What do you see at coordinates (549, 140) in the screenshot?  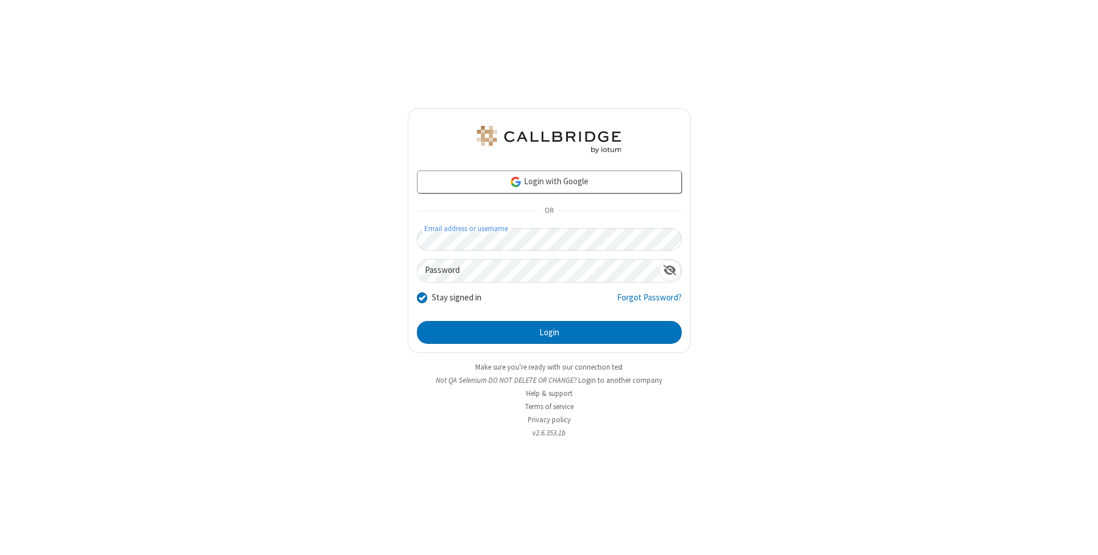 I see `img: QA Selenium DO NOT DELETE OR CHANGE` at bounding box center [549, 140].